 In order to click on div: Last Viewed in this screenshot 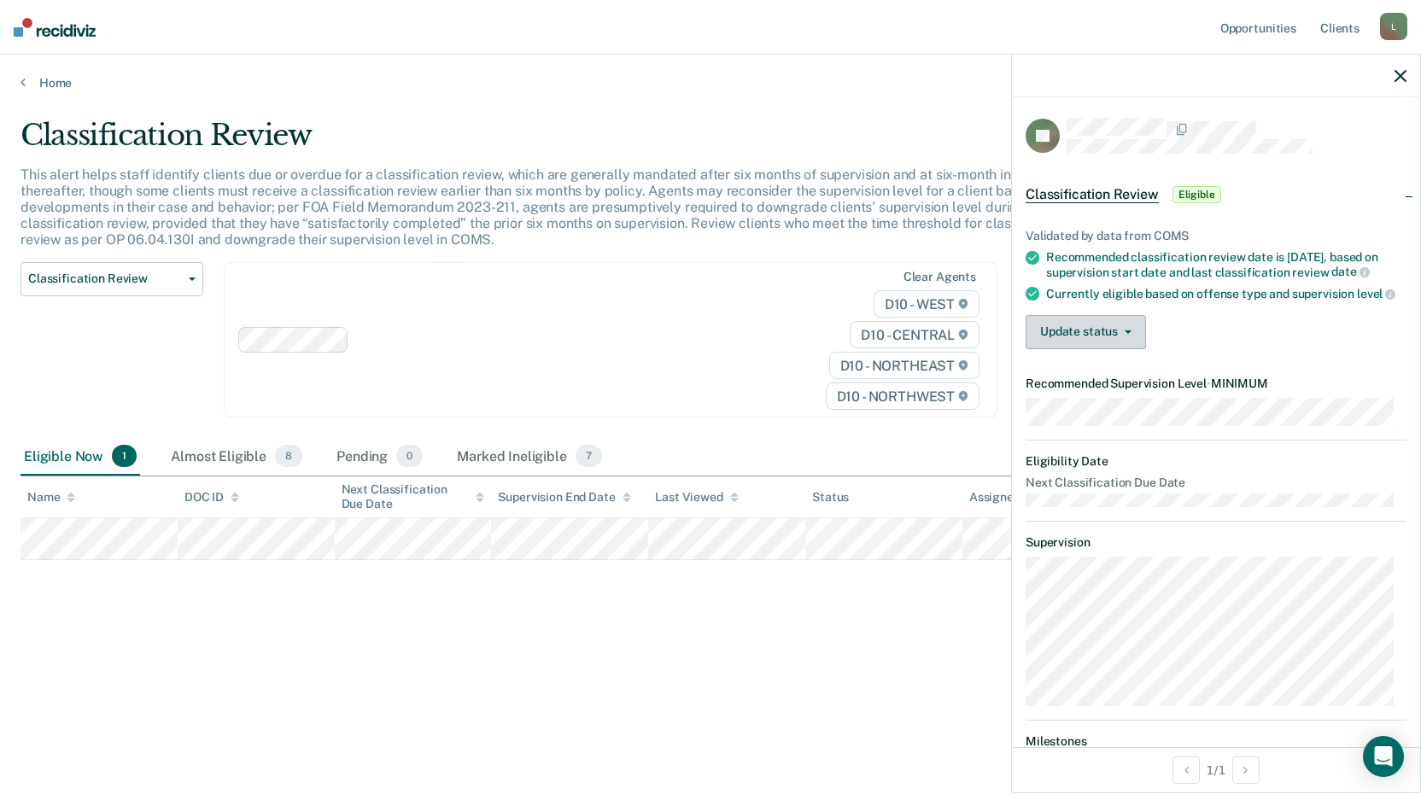, I will do `click(696, 497)`.